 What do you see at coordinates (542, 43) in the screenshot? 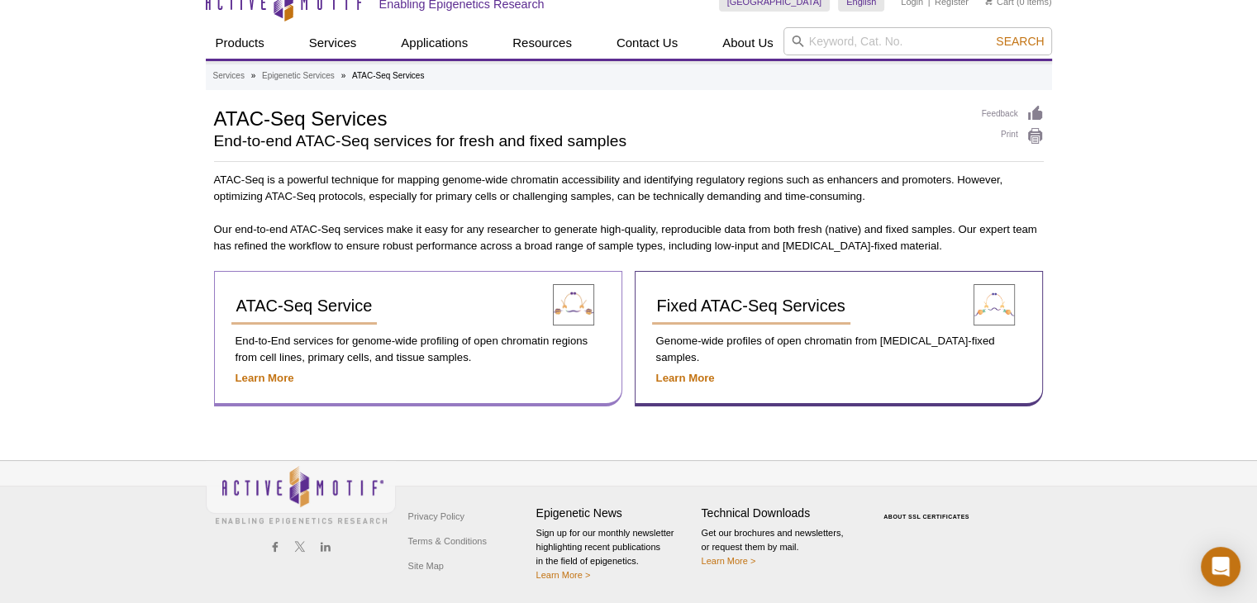
I see `a: Resources` at bounding box center [542, 43].